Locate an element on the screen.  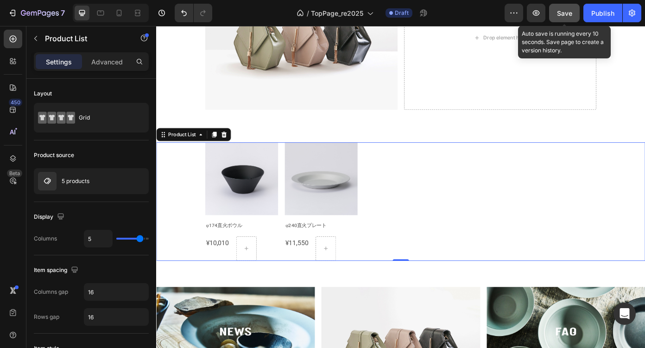
div: Publish is located at coordinates (603, 13).